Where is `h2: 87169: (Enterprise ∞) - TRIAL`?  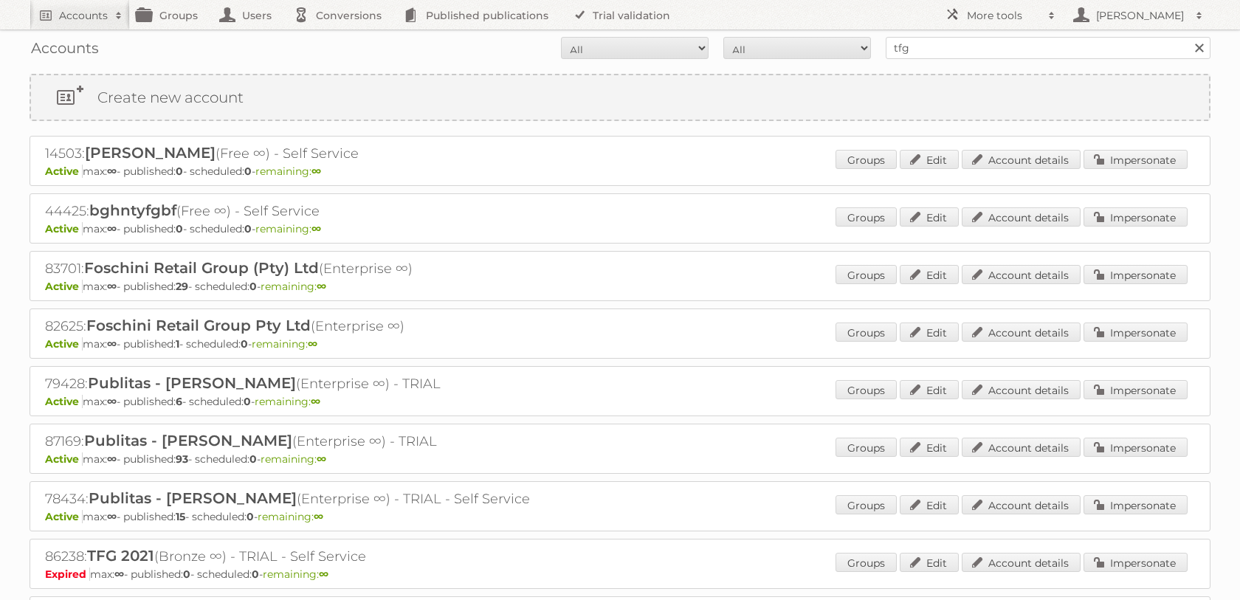
h2: 87169: (Enterprise ∞) - TRIAL is located at coordinates (303, 442).